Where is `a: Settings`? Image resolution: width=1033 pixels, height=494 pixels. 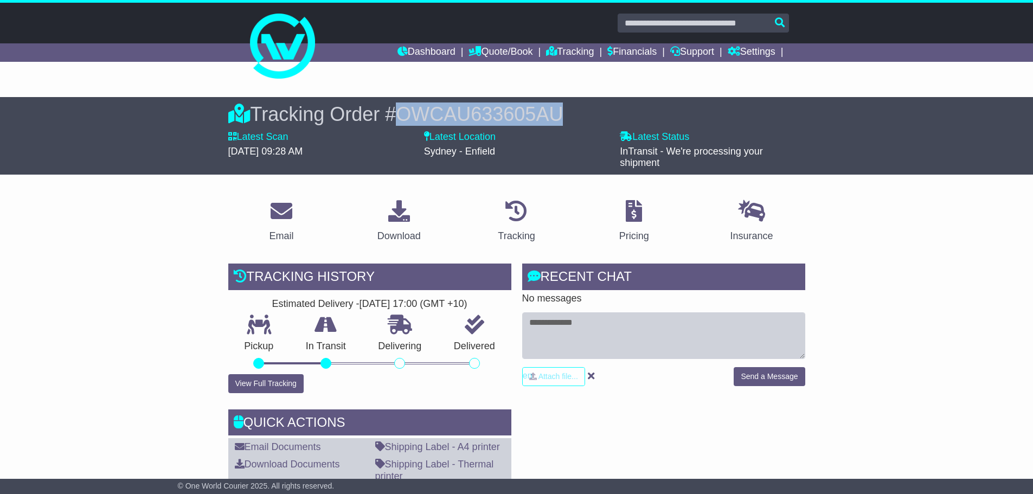
a: Settings is located at coordinates (751, 53).